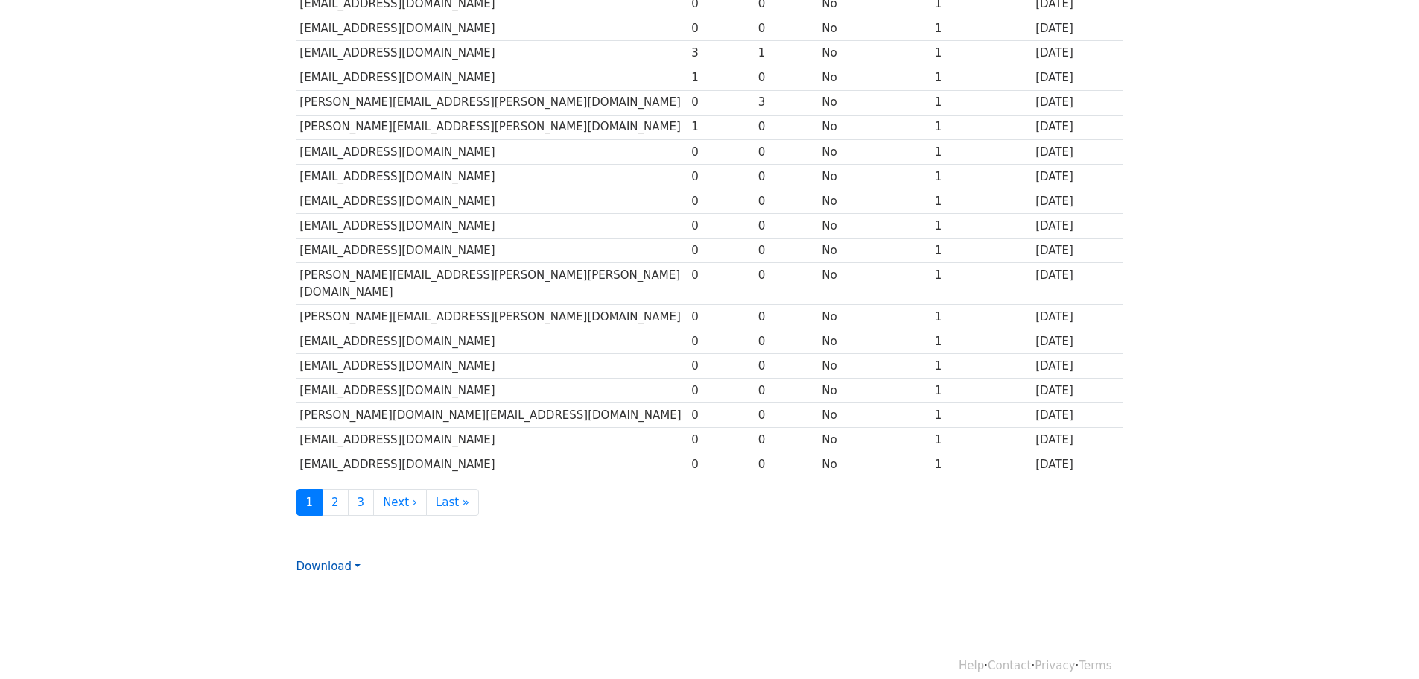 The height and width of the screenshot is (679, 1419). Describe the element at coordinates (310, 502) in the screenshot. I see `a: 1` at that location.